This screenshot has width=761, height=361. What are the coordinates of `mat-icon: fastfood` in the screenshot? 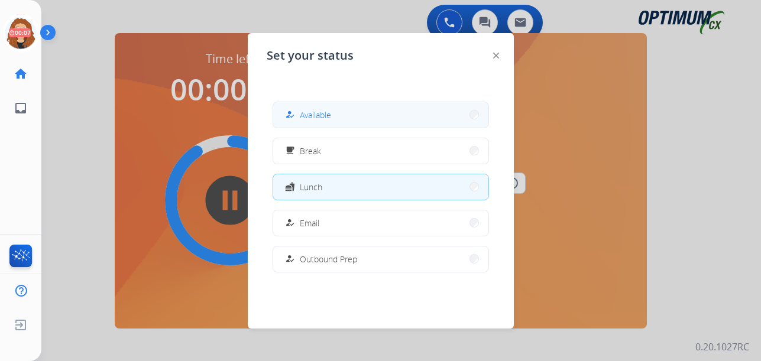 It's located at (289, 187).